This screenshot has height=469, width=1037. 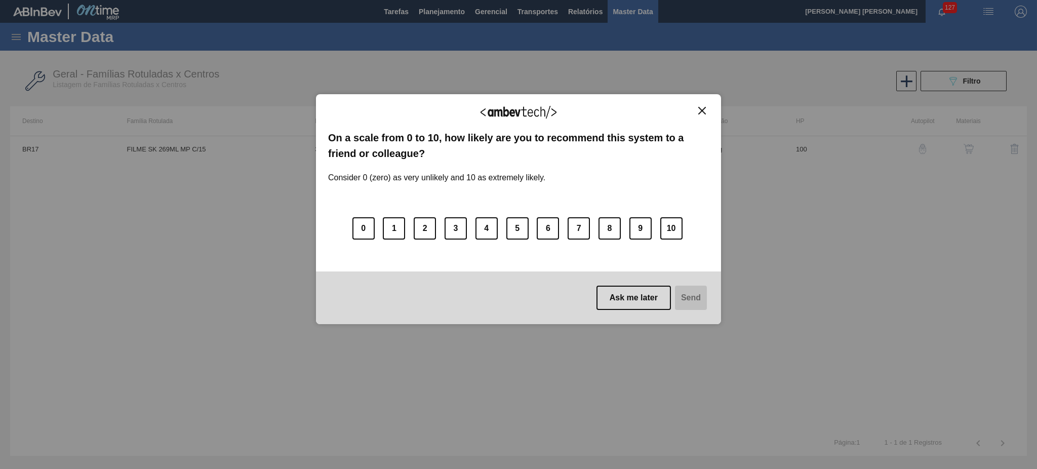 What do you see at coordinates (548, 228) in the screenshot?
I see `button: 6` at bounding box center [548, 228].